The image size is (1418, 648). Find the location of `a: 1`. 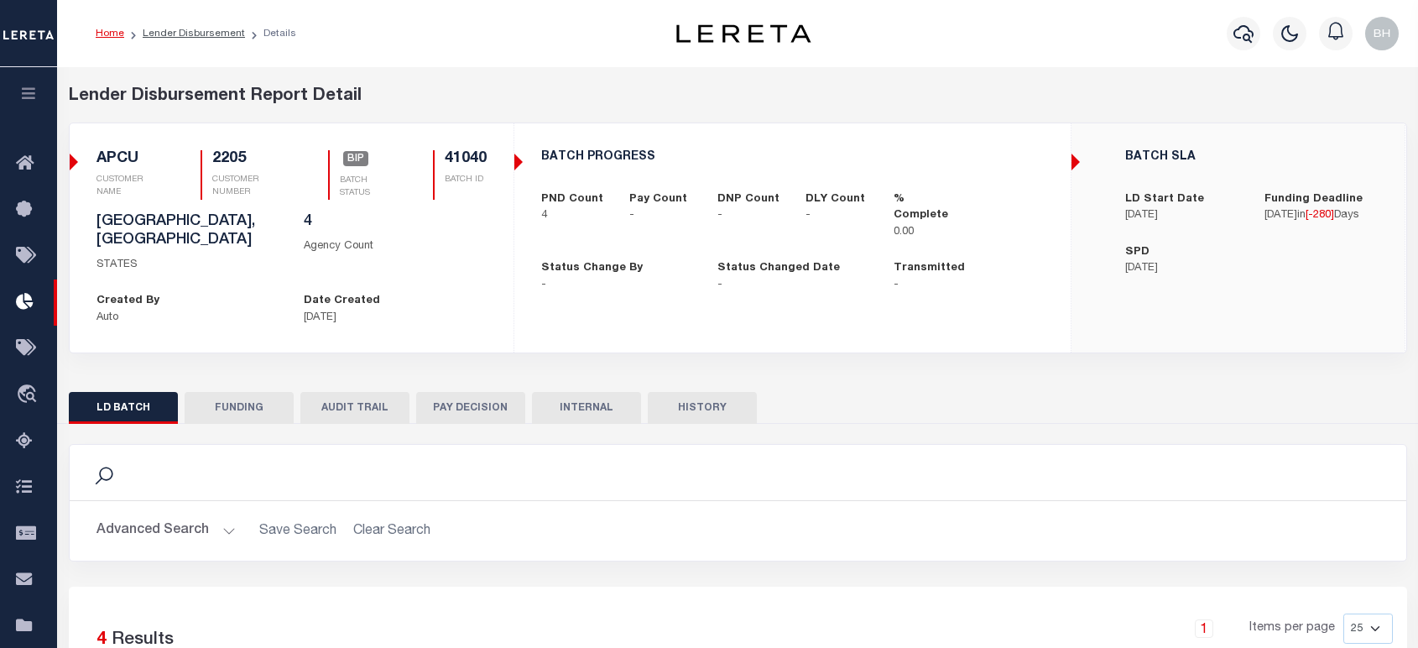

a: 1 is located at coordinates (1204, 629).